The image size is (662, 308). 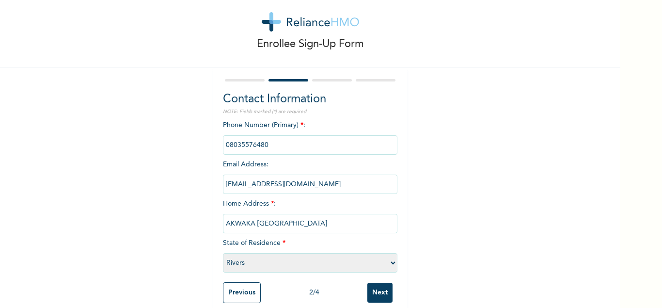 I want to click on p: Enrollee Sign-Up Form, so click(x=310, y=44).